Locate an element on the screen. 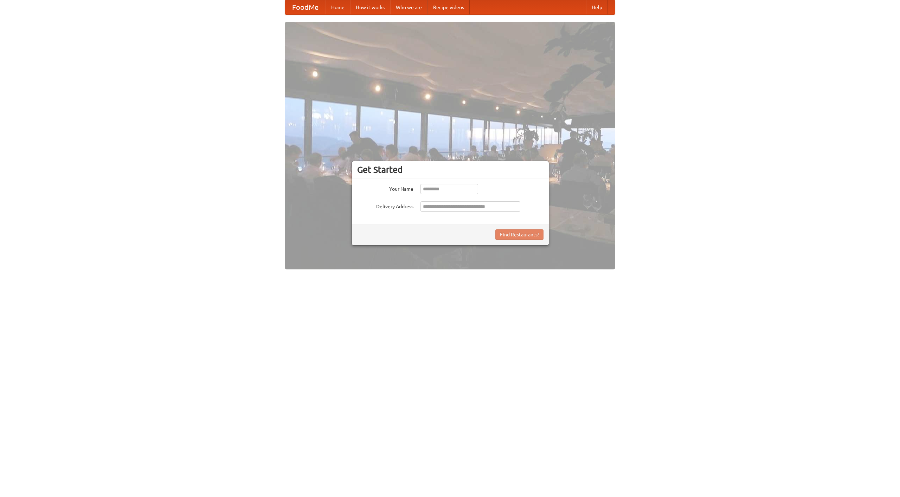  label: Delivery Address is located at coordinates (385, 206).